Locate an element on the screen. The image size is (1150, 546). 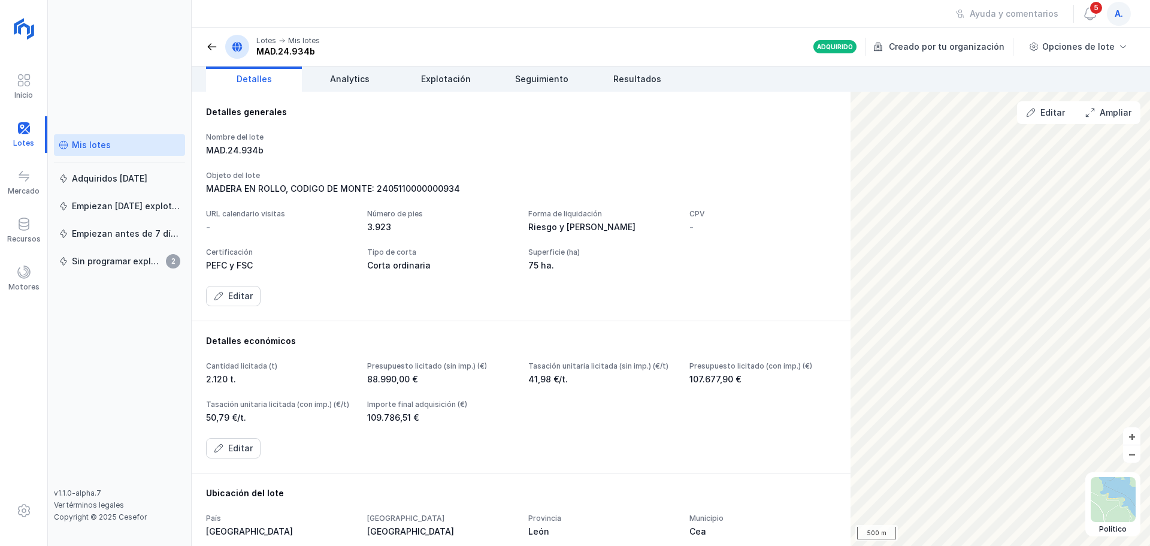
div: MADERA EN ROLLO, CODIGO DE MONTE: 2405110000000934 is located at coordinates (521, 189).